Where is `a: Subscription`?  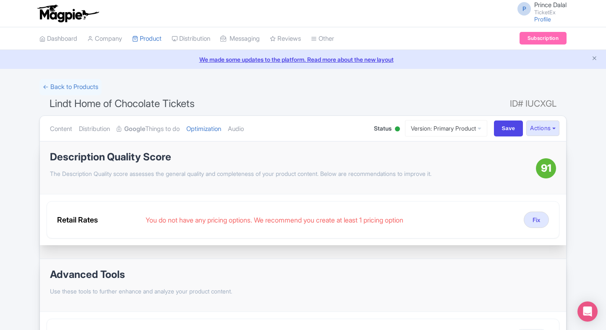
a: Subscription is located at coordinates (543, 38).